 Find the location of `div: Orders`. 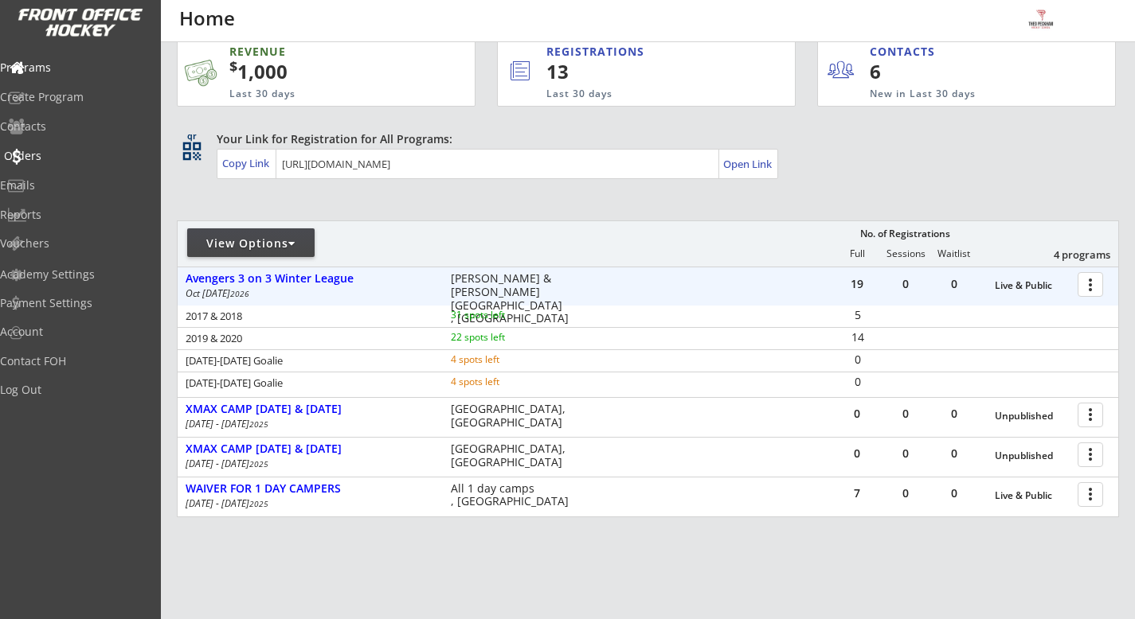

div: Orders is located at coordinates (76, 156).